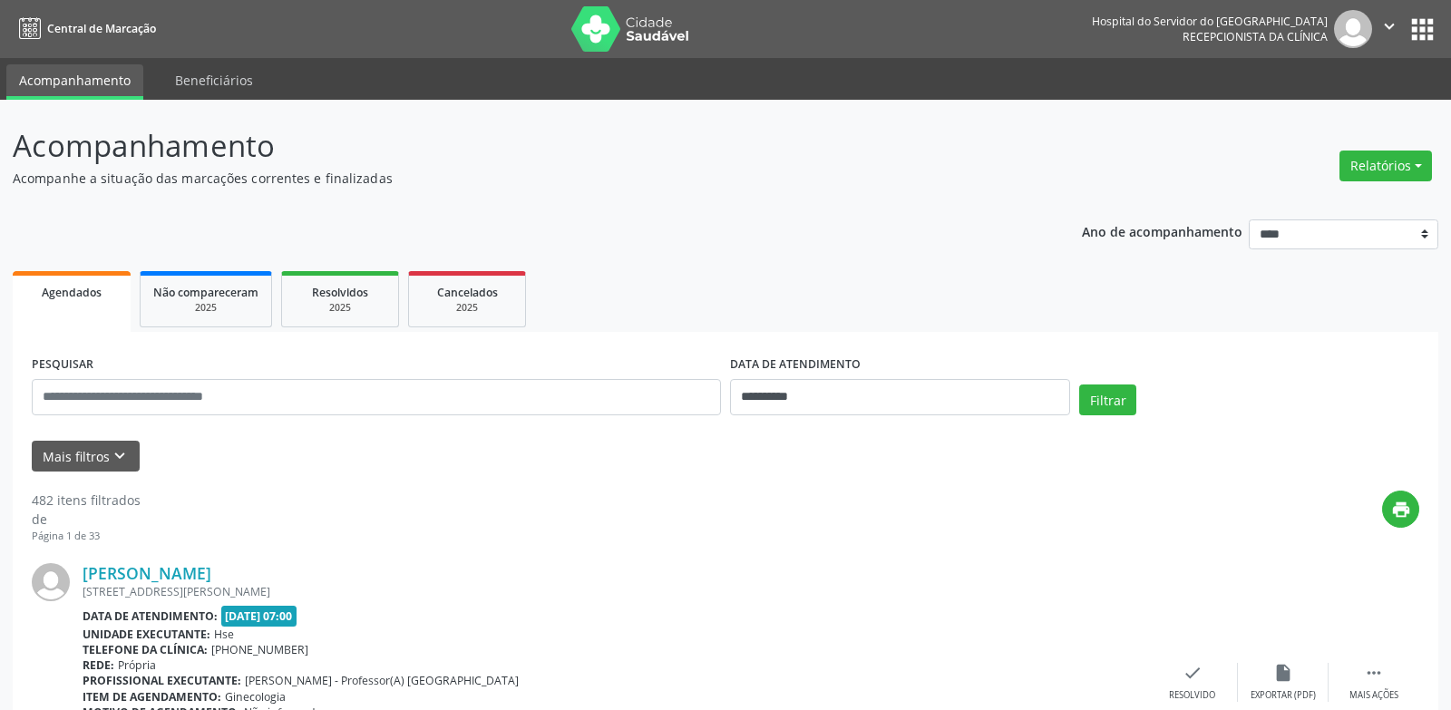  What do you see at coordinates (1422, 29) in the screenshot?
I see `button: apps` at bounding box center [1422, 29].